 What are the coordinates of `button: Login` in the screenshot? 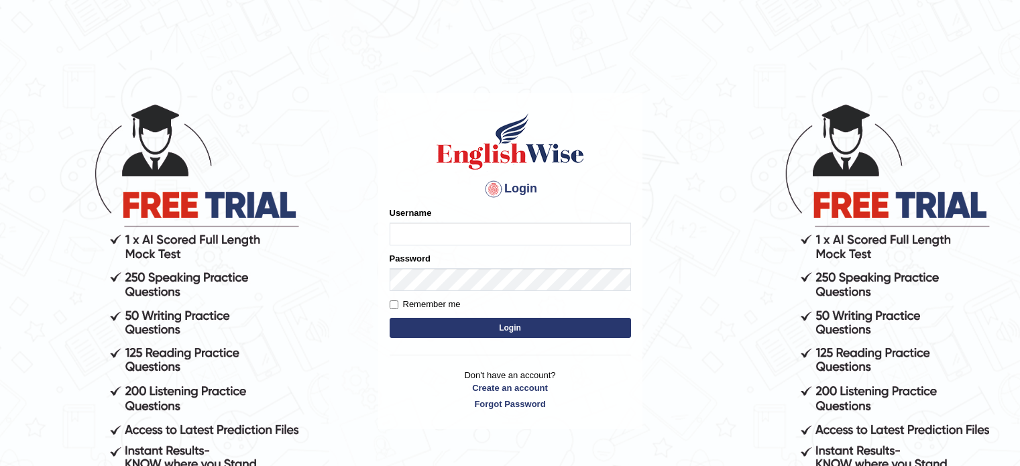 It's located at (511, 328).